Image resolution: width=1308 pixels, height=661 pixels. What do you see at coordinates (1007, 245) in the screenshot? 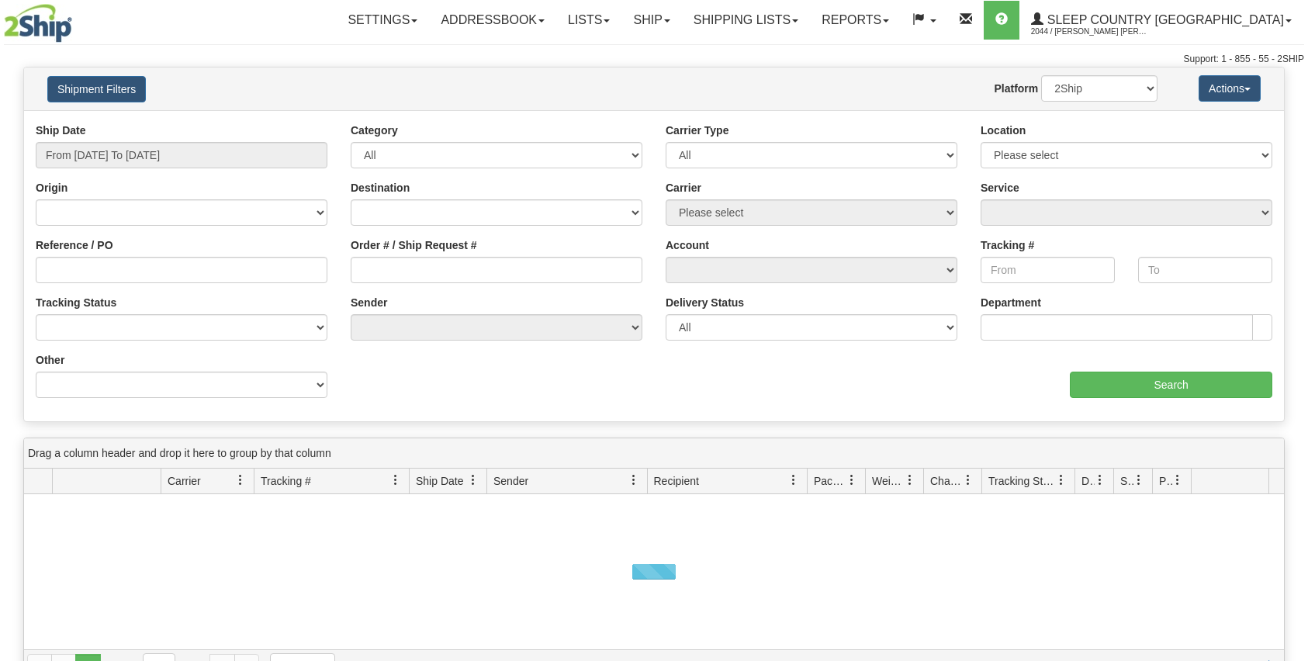
I see `label: Tracking #` at bounding box center [1007, 245].